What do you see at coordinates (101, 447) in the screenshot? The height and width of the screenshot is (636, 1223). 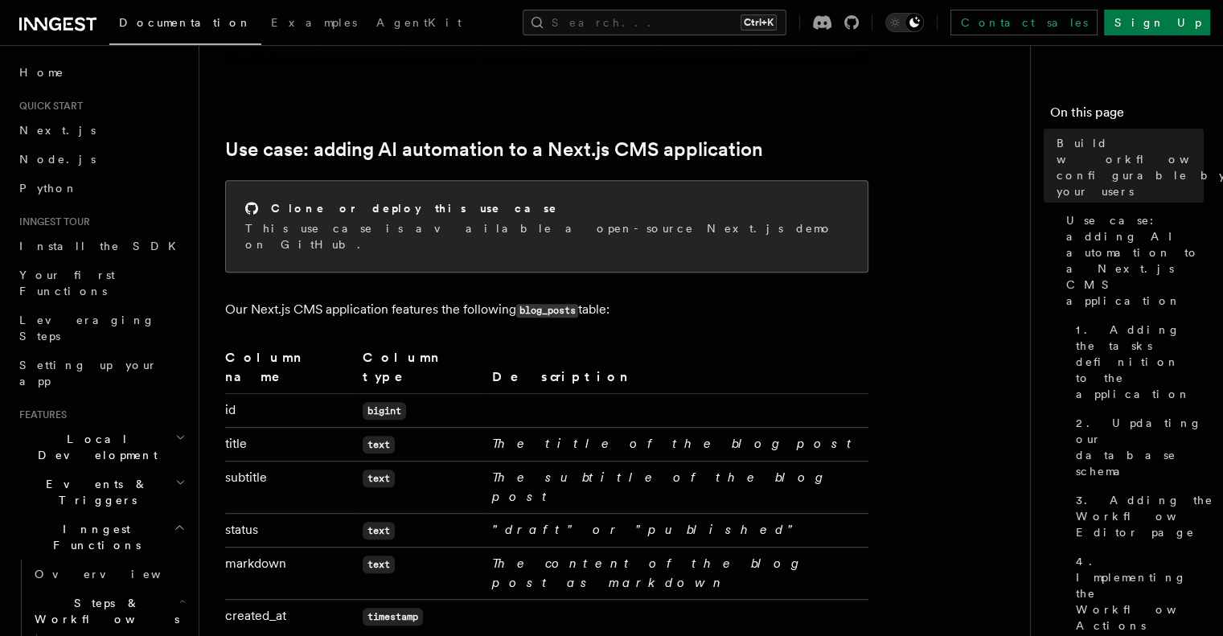 I see `button: Local Development` at bounding box center [101, 447].